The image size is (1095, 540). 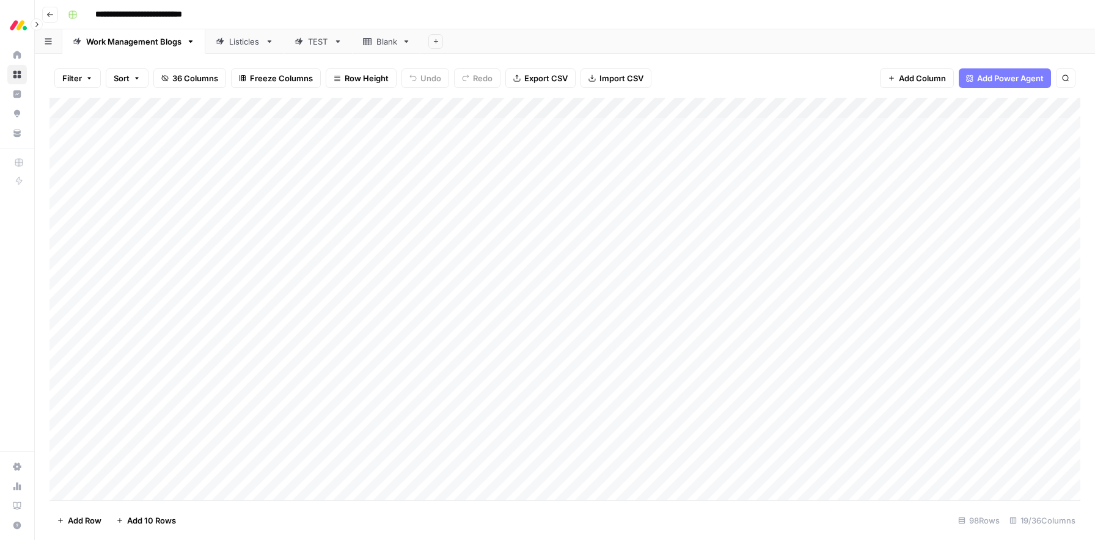 What do you see at coordinates (367, 78) in the screenshot?
I see `span: Row Height` at bounding box center [367, 78].